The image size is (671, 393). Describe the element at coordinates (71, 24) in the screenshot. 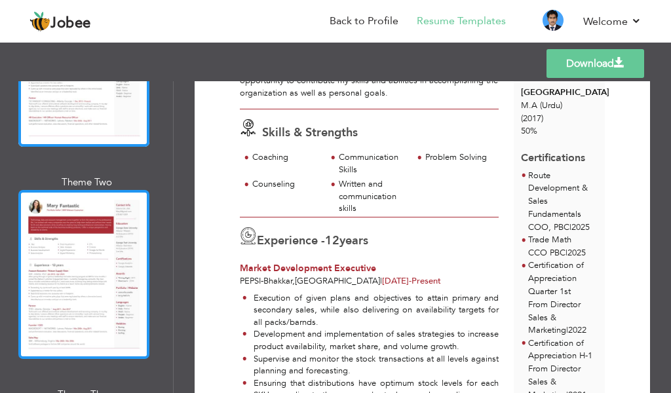

I see `span: Jobee` at that location.